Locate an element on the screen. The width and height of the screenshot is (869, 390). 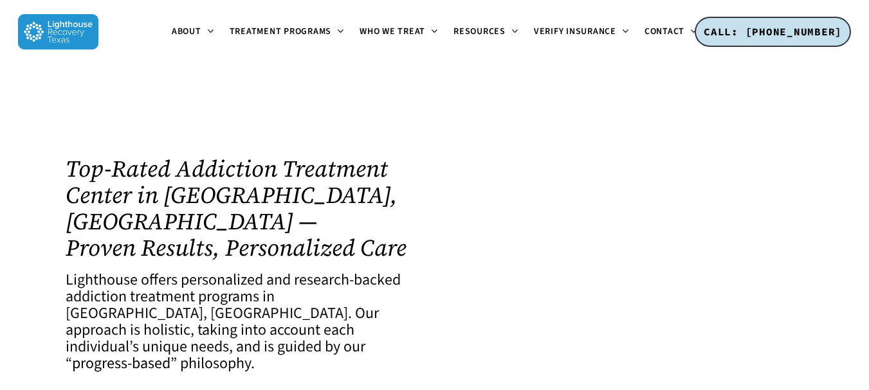
span: Treatment Programs is located at coordinates (280, 32).